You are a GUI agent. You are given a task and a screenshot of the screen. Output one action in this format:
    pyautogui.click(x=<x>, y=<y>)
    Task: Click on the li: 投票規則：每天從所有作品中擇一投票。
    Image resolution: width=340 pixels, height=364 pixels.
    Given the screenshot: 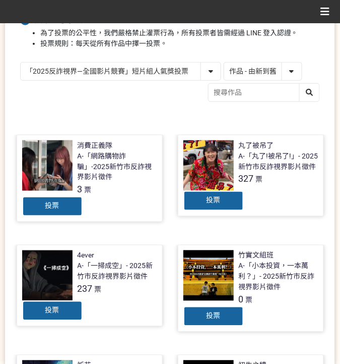 What is the action you would take?
    pyautogui.click(x=180, y=43)
    